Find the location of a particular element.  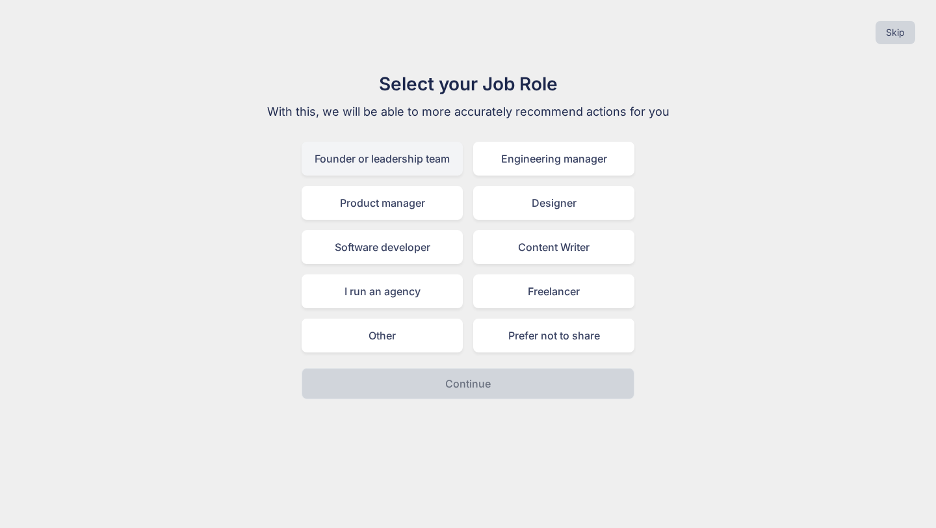

div: Engineering manager is located at coordinates (554, 159).